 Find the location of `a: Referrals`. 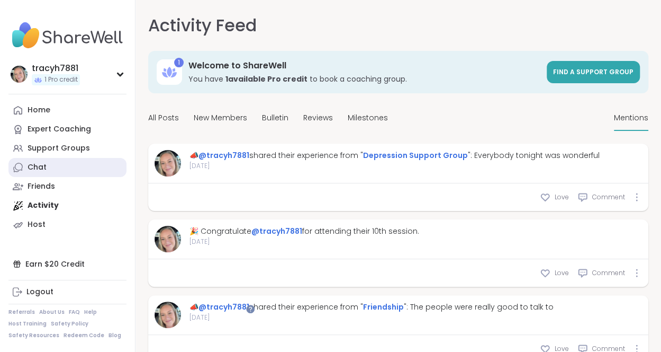

a: Referrals is located at coordinates (22, 312).